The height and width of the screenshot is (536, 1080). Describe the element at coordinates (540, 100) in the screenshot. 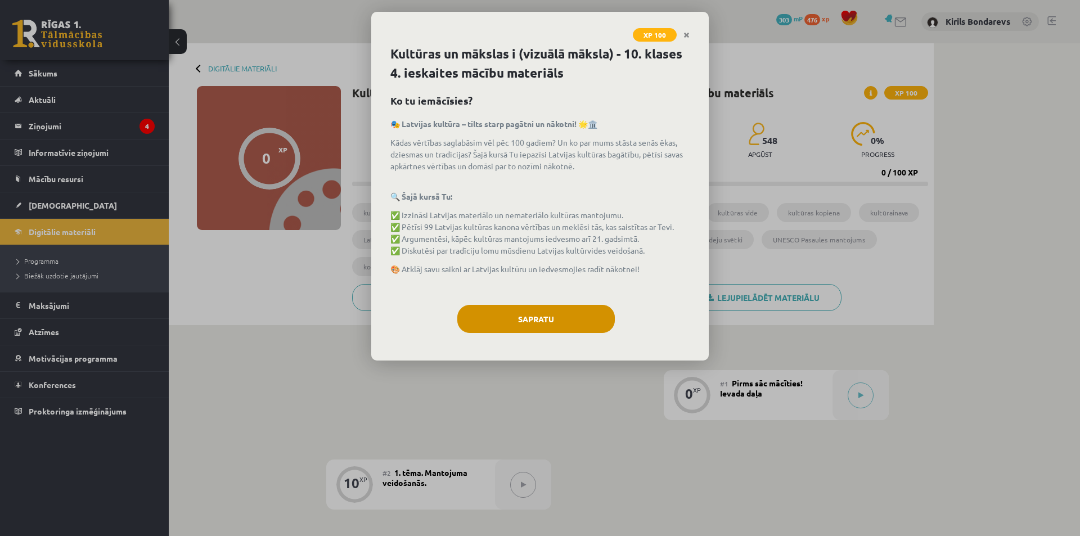

I see `h2: Ko tu iemācīsies?` at that location.